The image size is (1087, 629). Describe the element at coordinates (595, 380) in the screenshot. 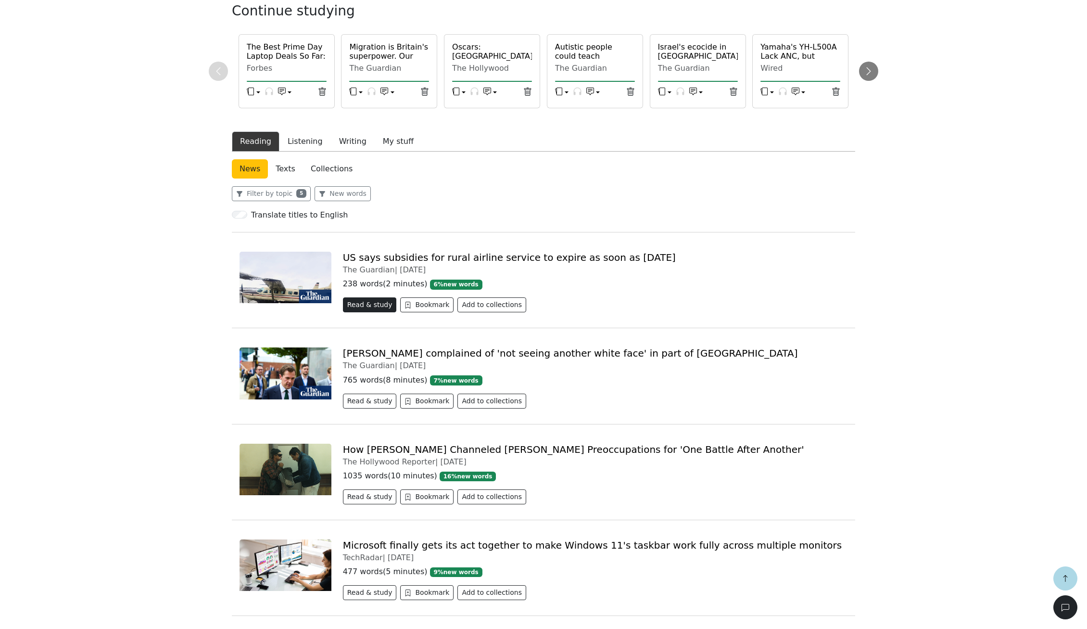

I see `p: 765 words ( 8 minutes )` at that location.